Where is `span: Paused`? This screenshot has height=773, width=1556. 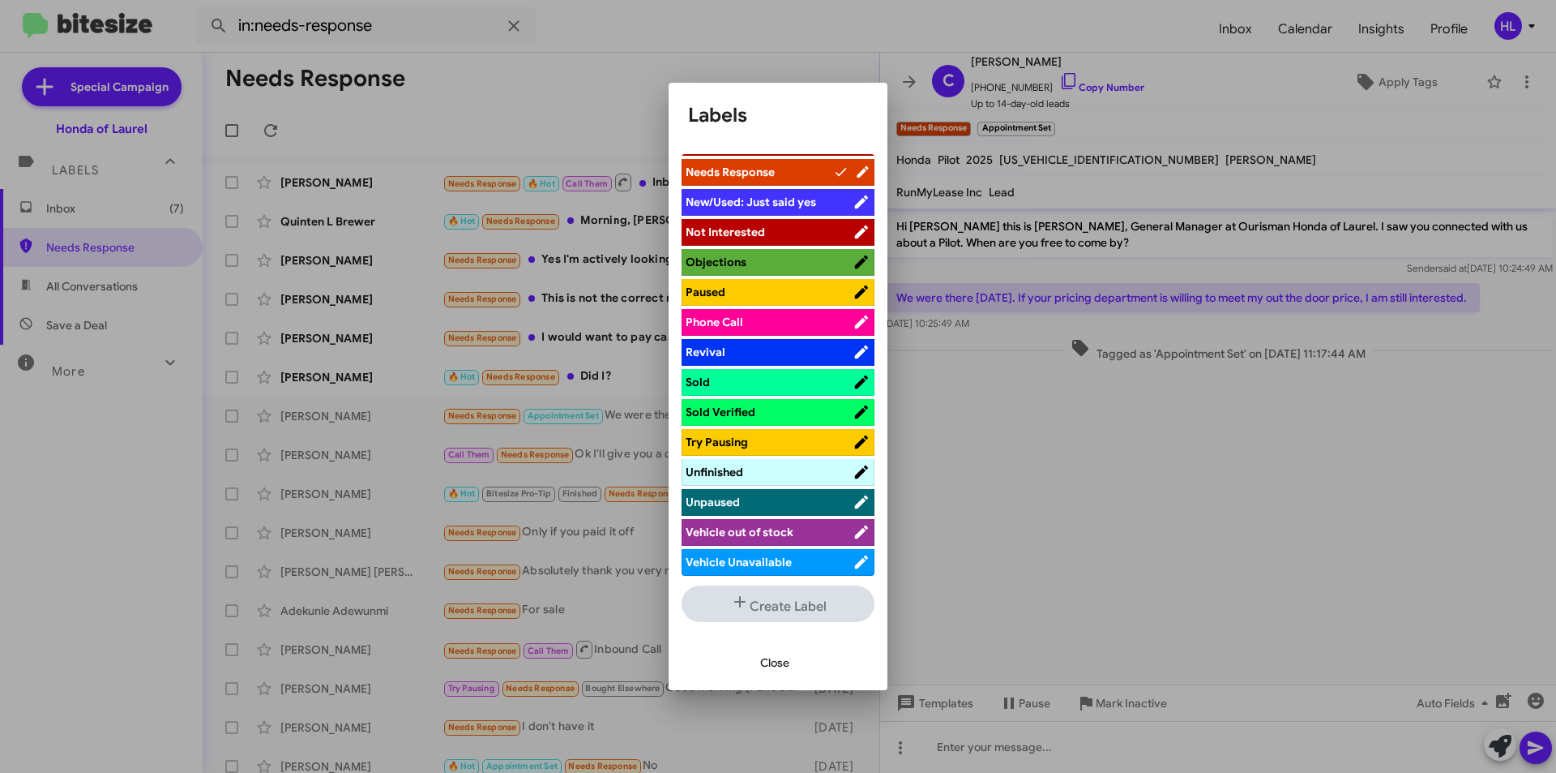
span: Paused is located at coordinates (705, 292).